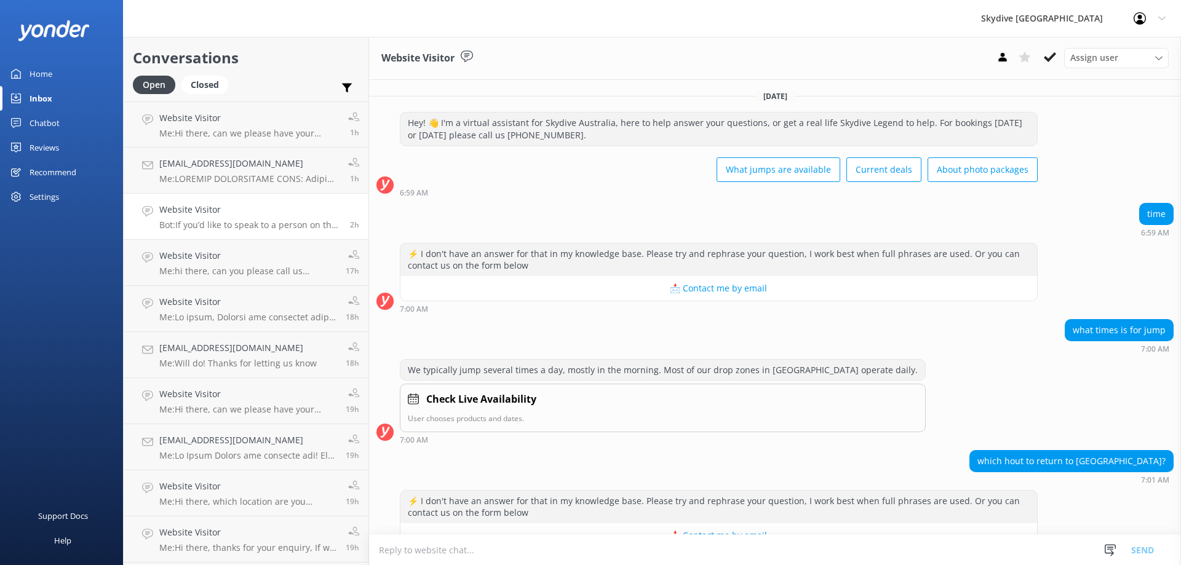 The image size is (1181, 565). What do you see at coordinates (1072, 480) in the screenshot?
I see `div: 07:01am 16-Aug-2025 (UTC +10:00) Australia/Brisbane` at bounding box center [1072, 480].